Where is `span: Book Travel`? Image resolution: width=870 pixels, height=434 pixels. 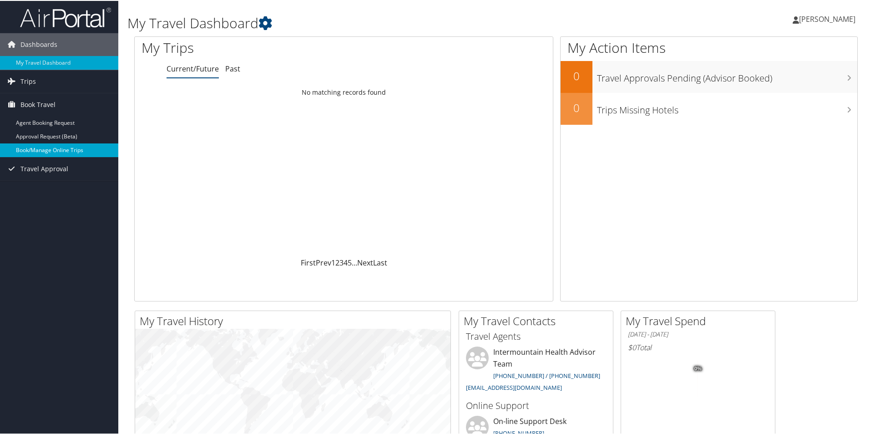
span: Book Travel is located at coordinates (38, 104).